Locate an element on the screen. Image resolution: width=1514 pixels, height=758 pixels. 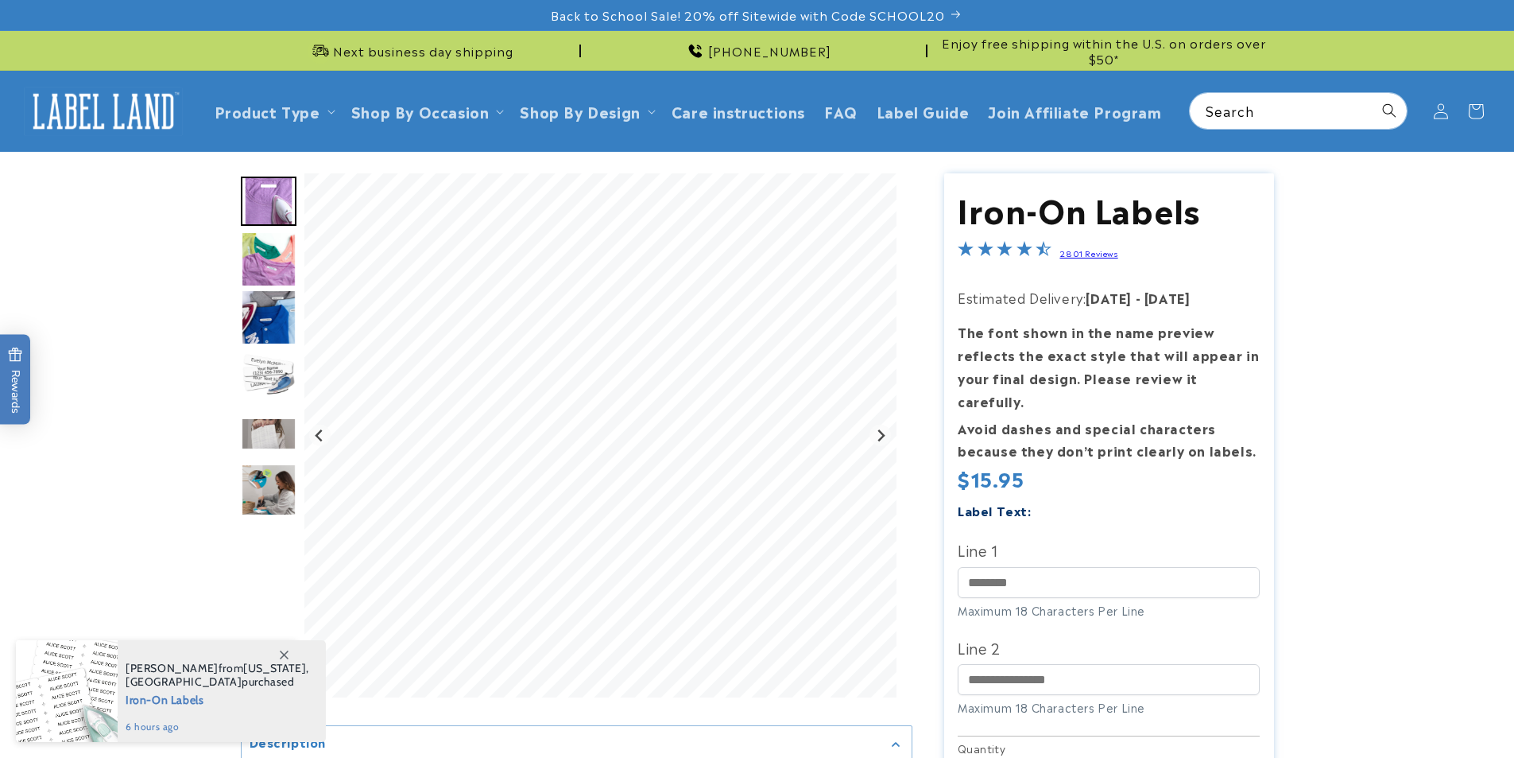
summary: Product Type is located at coordinates (273, 110).